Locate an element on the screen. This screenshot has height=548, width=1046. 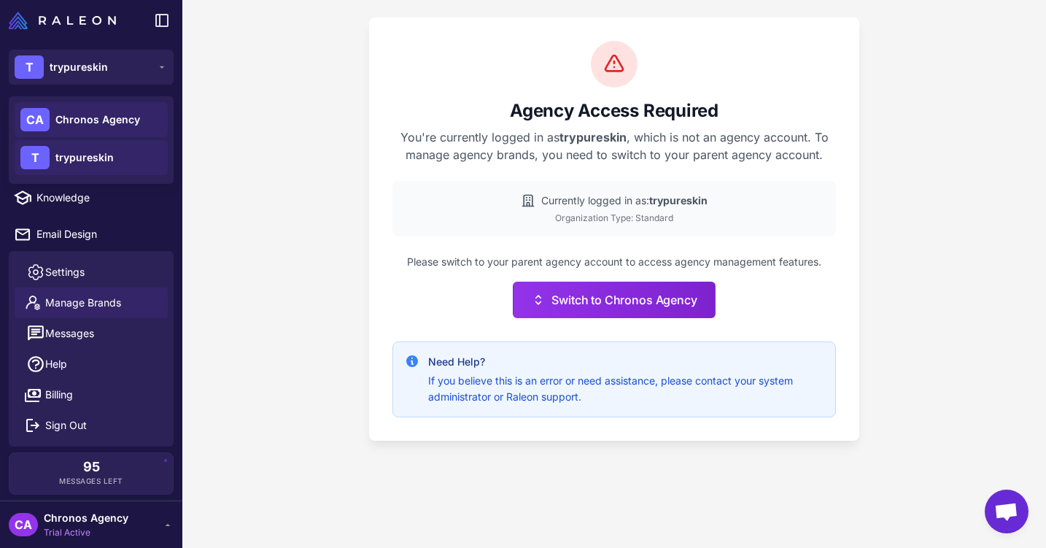
button: Switch to Chronos Agency is located at coordinates (613, 300).